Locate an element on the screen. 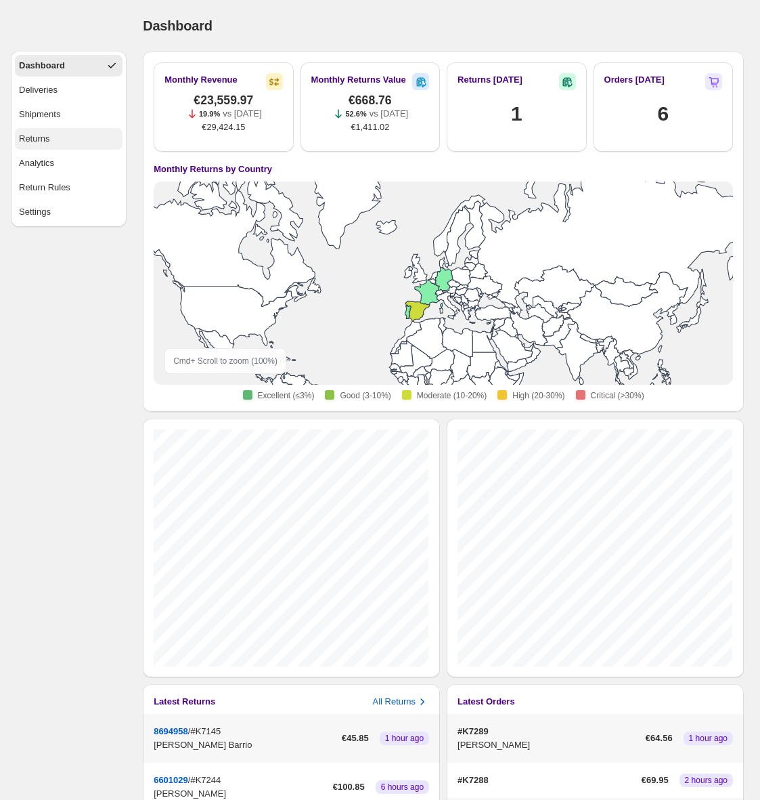  span: #K7145 is located at coordinates (205, 731).